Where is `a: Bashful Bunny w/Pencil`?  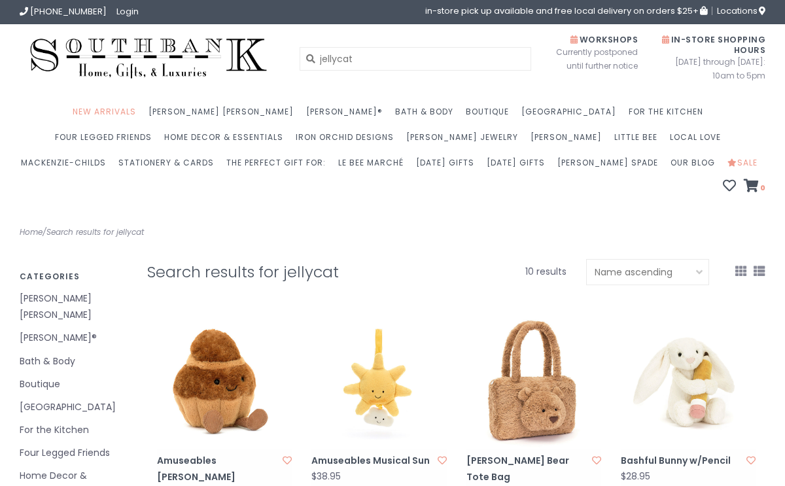
a: Bashful Bunny w/Pencil is located at coordinates (682, 461).